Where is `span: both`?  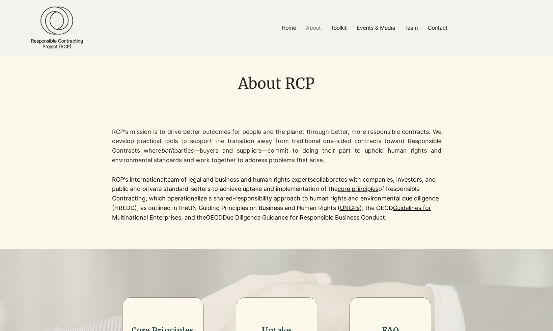
span: both is located at coordinates (168, 150).